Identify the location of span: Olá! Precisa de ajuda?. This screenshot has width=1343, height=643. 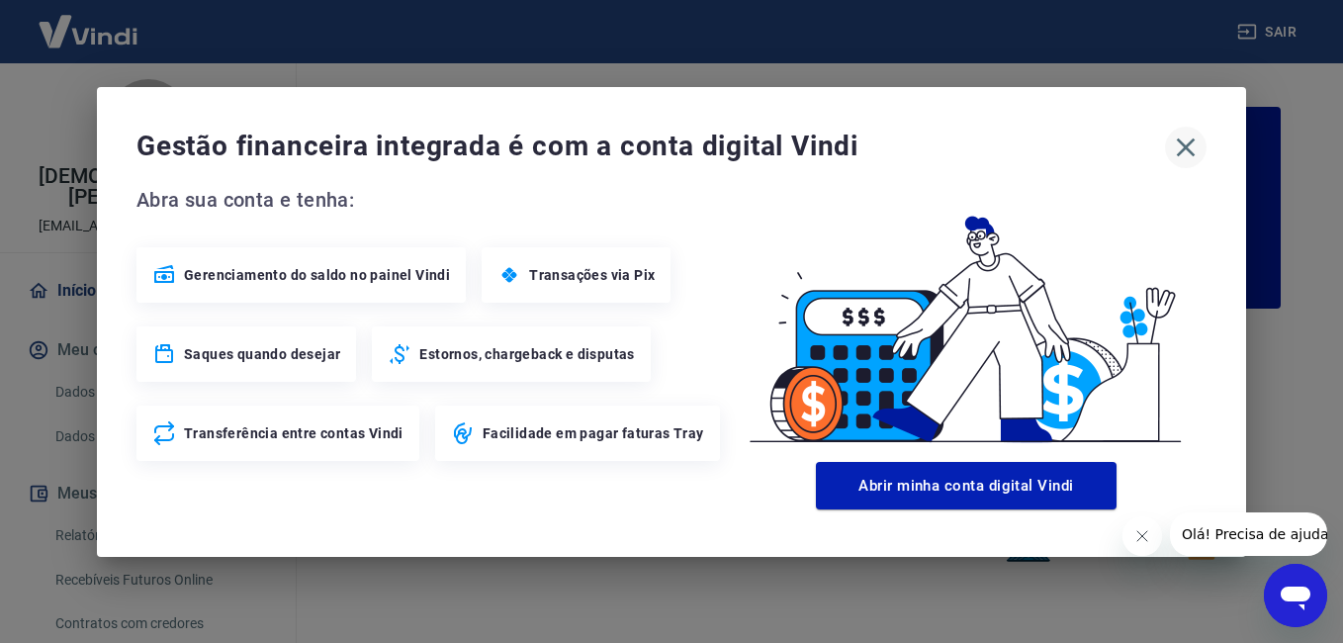
(89, 22).